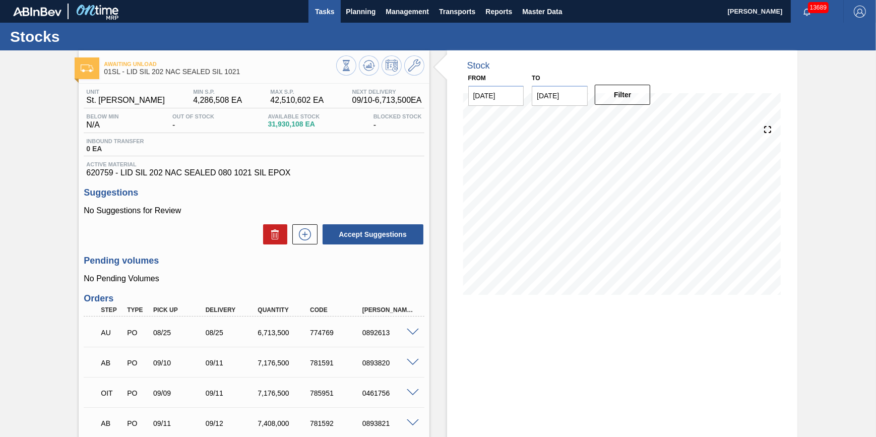 This screenshot has width=876, height=437. Describe the element at coordinates (346, 66) in the screenshot. I see `button: Stocks Overview` at that location.